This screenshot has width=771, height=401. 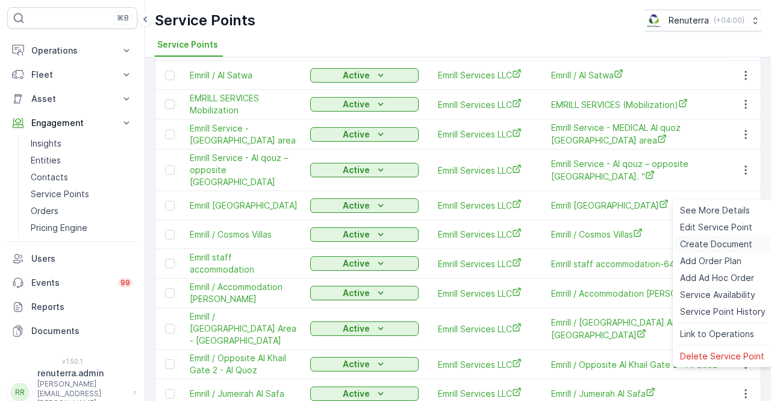 What do you see at coordinates (642, 364) in the screenshot?
I see `span: Emrill / Opposite Al Khail Gate 2 - Al Quoz` at bounding box center [642, 364].